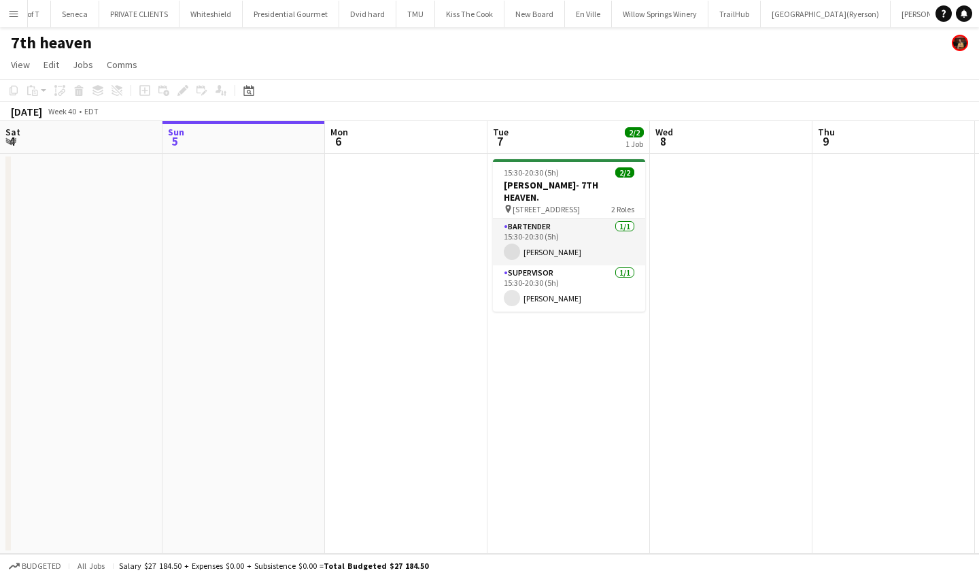 Image resolution: width=979 pixels, height=577 pixels. I want to click on button: En Ville, so click(588, 14).